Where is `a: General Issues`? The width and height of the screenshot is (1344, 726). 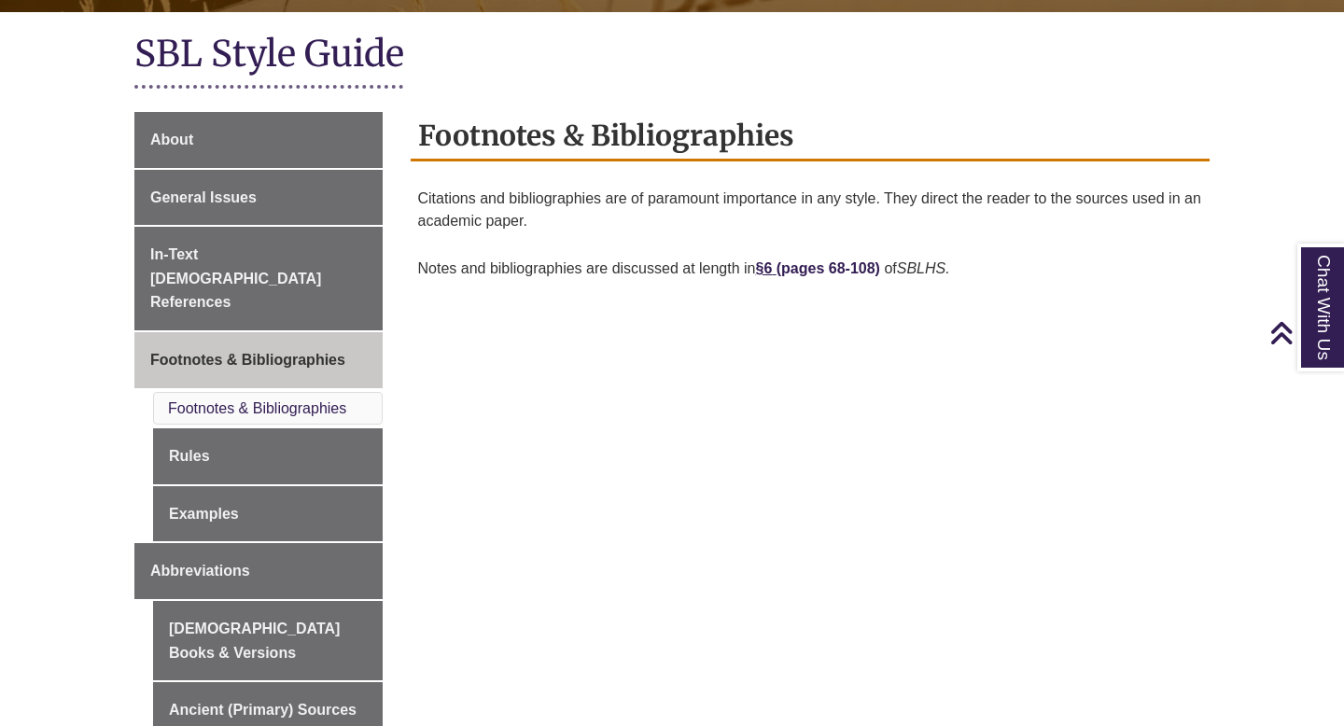 a: General Issues is located at coordinates (258, 198).